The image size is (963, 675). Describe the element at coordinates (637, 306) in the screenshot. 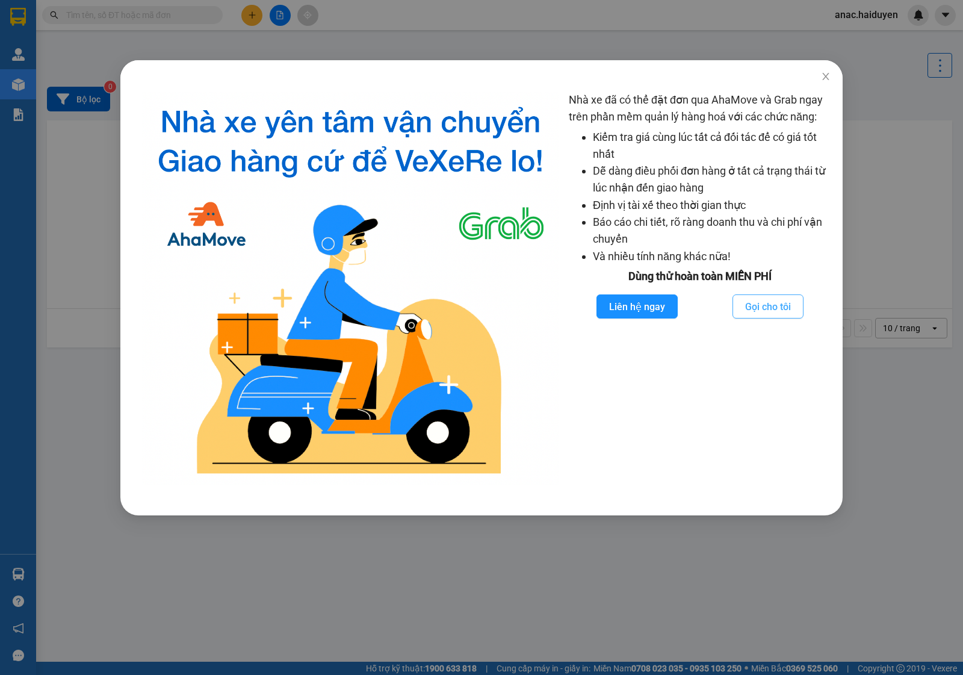

I see `button: Liên hệ ngay` at that location.